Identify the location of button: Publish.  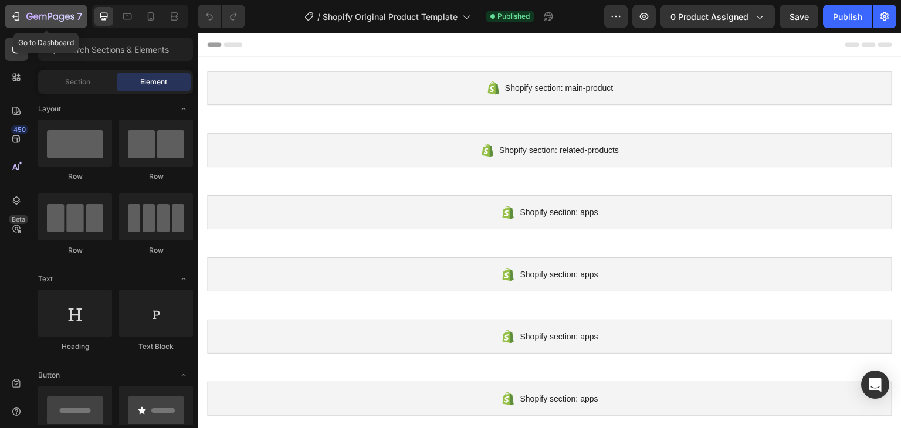
(848, 16).